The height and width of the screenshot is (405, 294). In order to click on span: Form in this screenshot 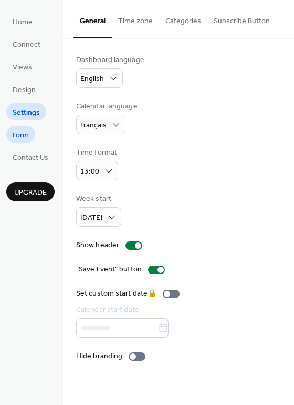, I will do `click(21, 135)`.